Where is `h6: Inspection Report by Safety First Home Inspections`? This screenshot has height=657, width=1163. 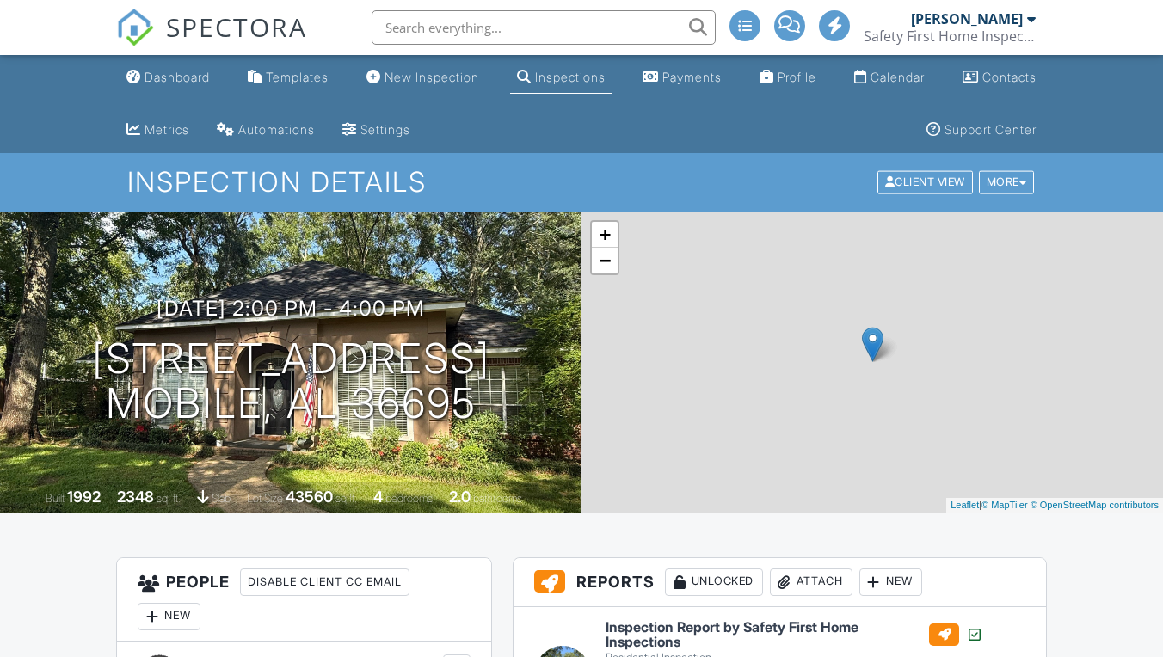 h6: Inspection Report by Safety First Home Inspections is located at coordinates (794, 635).